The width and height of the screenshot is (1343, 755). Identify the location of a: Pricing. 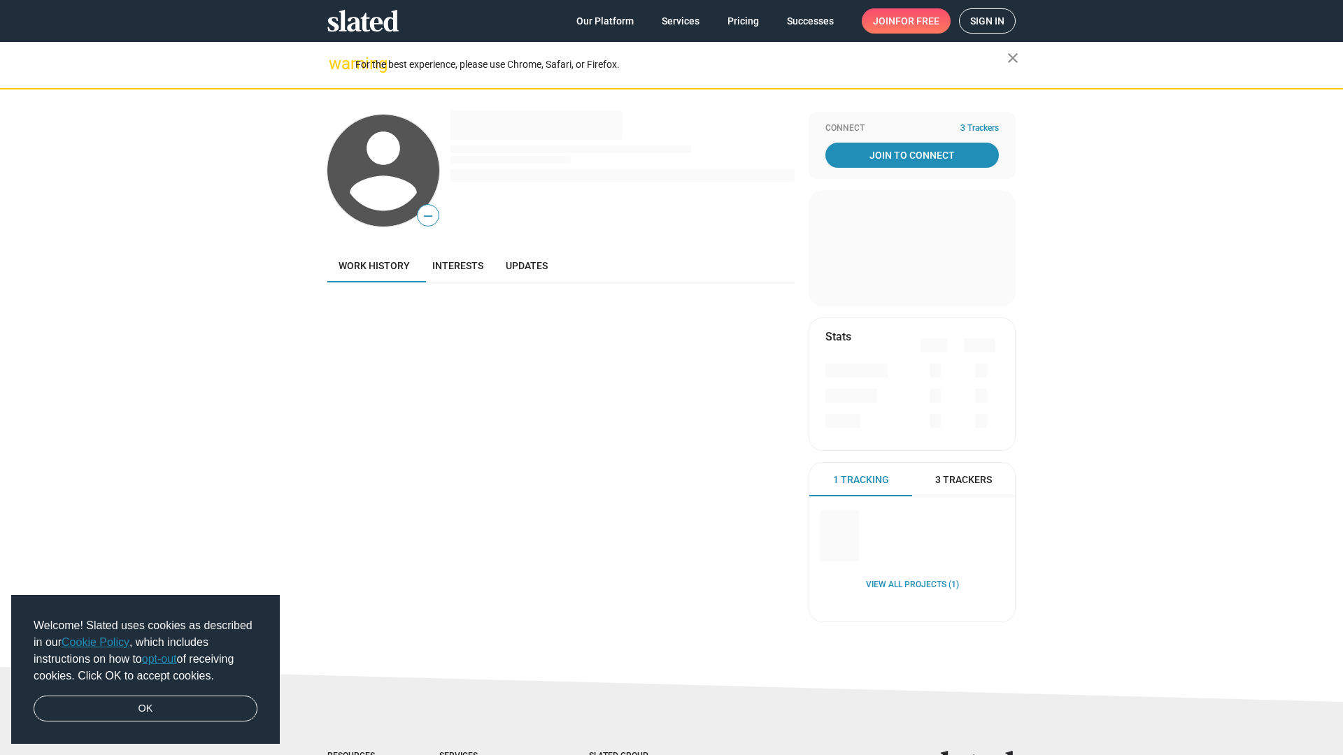
(743, 21).